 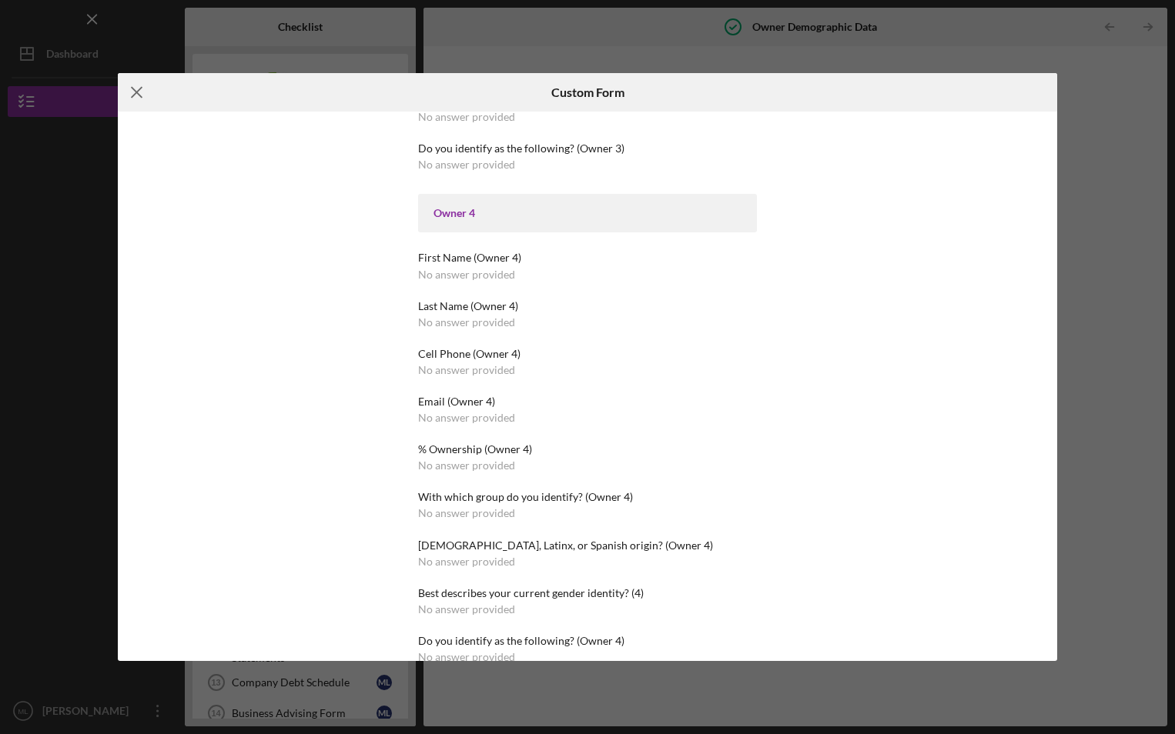 What do you see at coordinates (587, 594) in the screenshot?
I see `div: Best describes your current gender identity? (4)` at bounding box center [587, 594].